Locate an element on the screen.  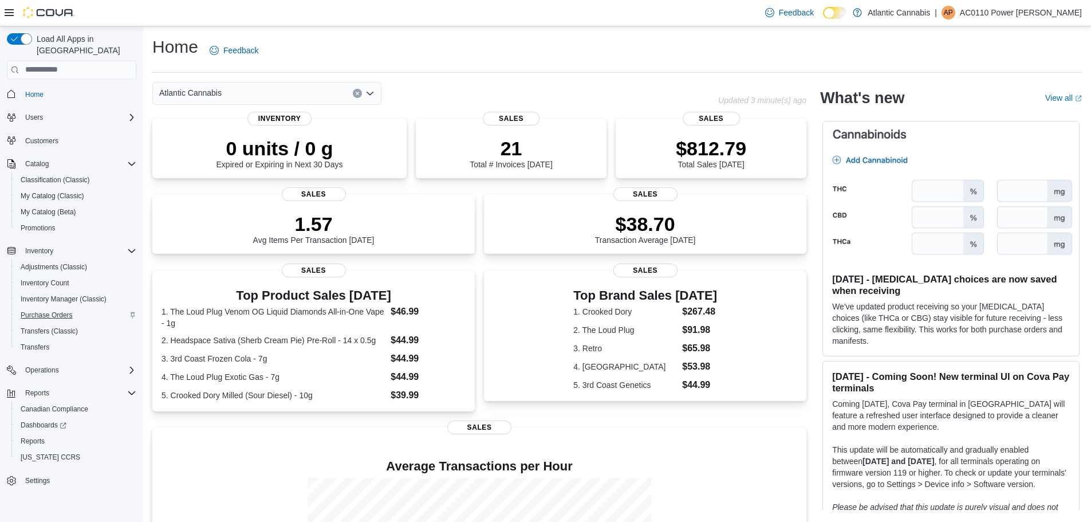
dd: $53.98 is located at coordinates (699, 367).